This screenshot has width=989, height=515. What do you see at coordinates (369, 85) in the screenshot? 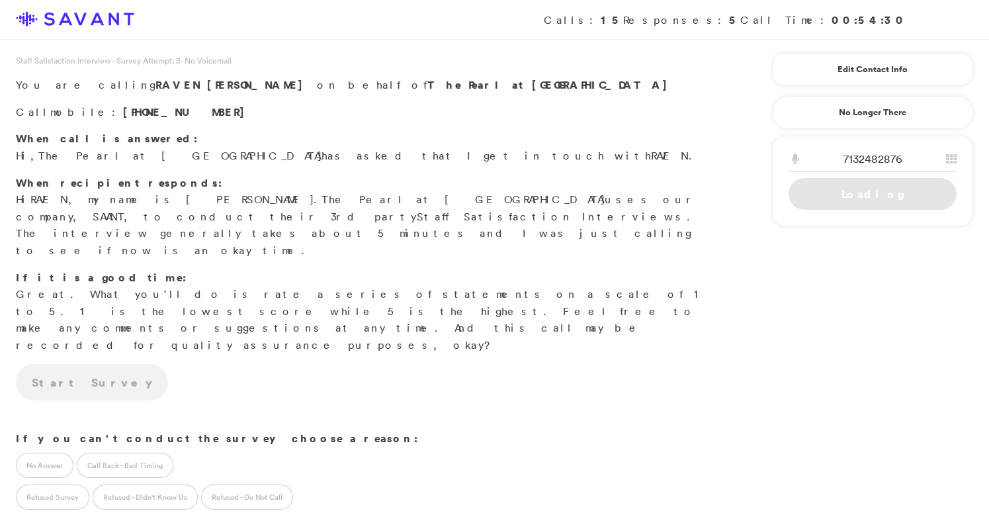
I see `p: You are calling on behalf of` at bounding box center [369, 85].